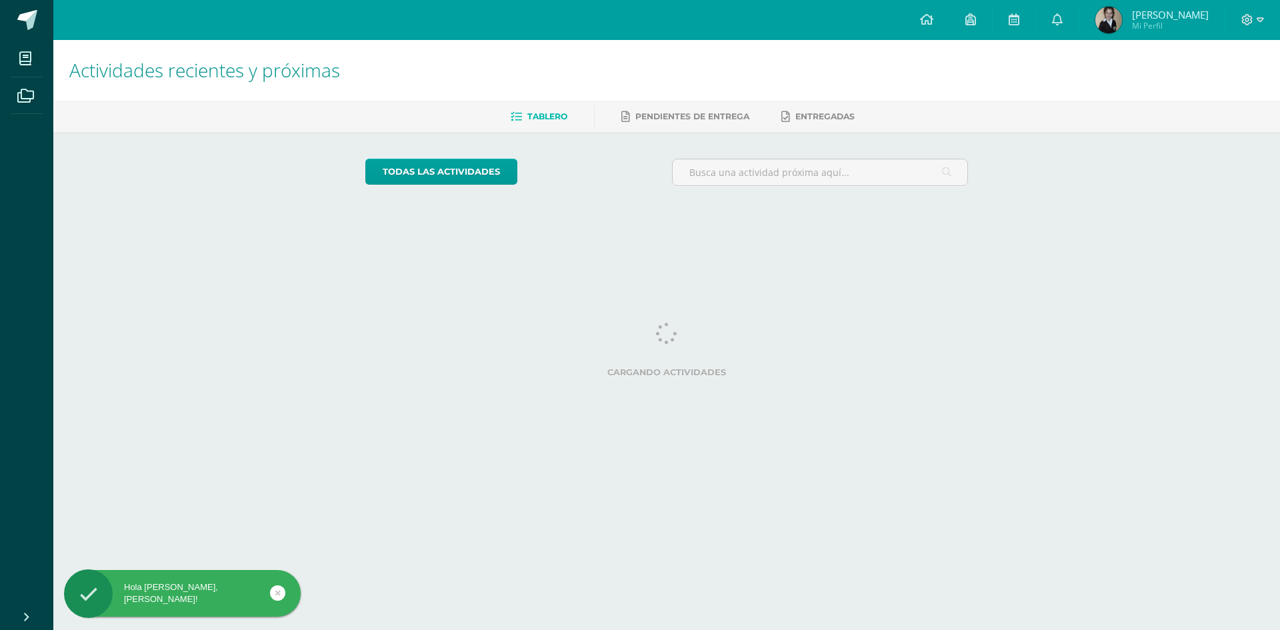  What do you see at coordinates (205, 70) in the screenshot?
I see `span: Actividades recientes y próximas` at bounding box center [205, 70].